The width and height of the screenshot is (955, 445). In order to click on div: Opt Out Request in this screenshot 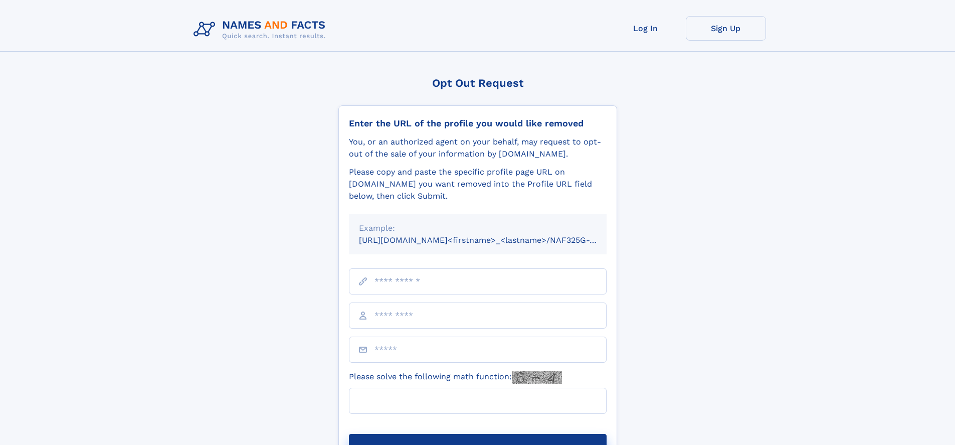, I will do `click(478, 83)`.